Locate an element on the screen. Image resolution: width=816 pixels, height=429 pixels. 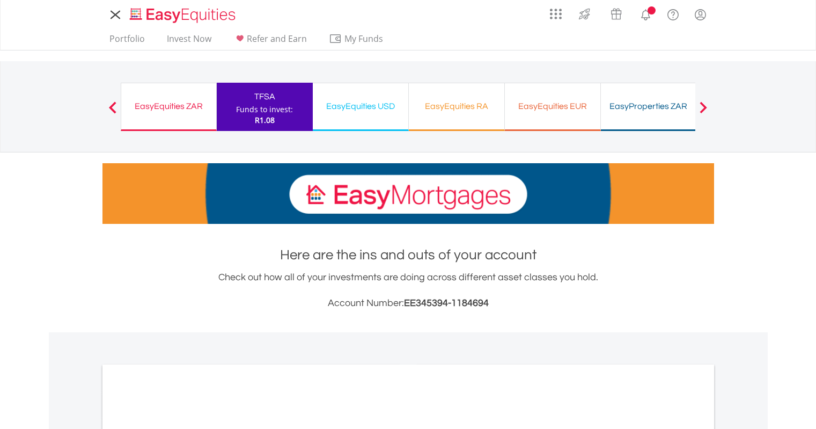
button: Next is located at coordinates (704, 112).